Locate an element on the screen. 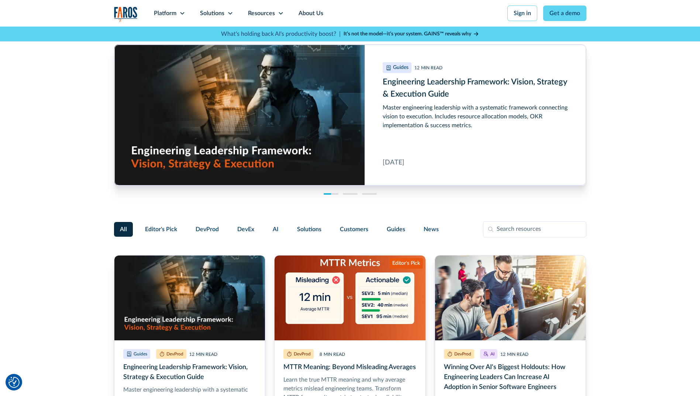 Image resolution: width=700 pixels, height=396 pixels. a: Sign in is located at coordinates (522, 13).